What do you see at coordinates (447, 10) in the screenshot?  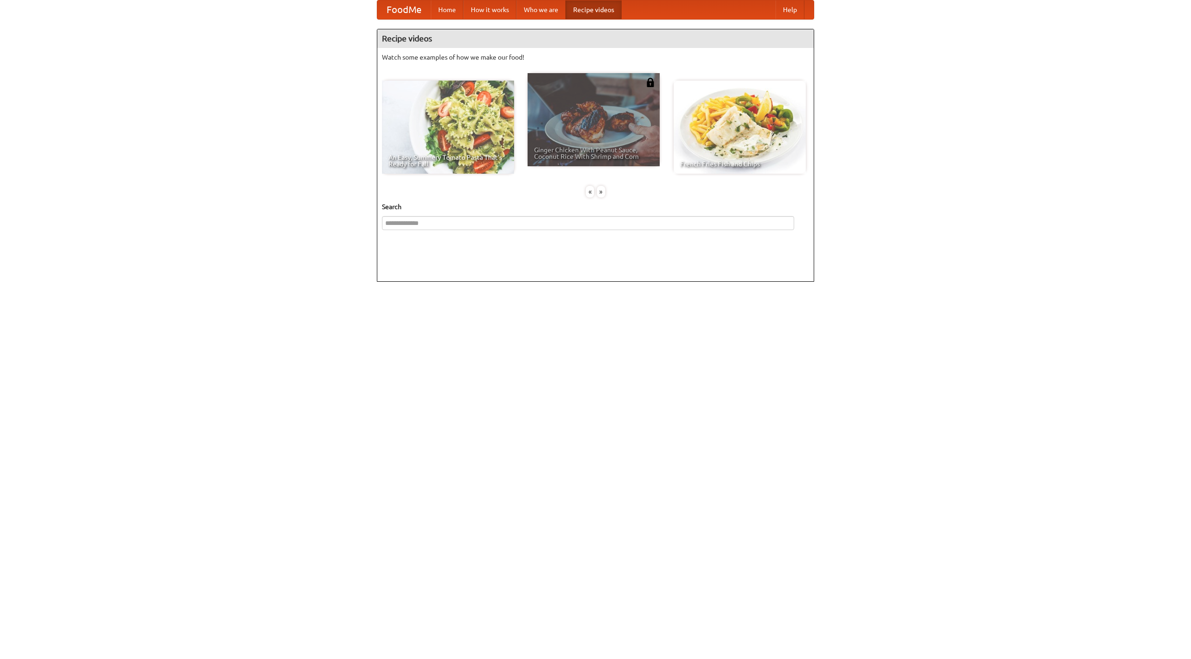 I see `a: Home` at bounding box center [447, 10].